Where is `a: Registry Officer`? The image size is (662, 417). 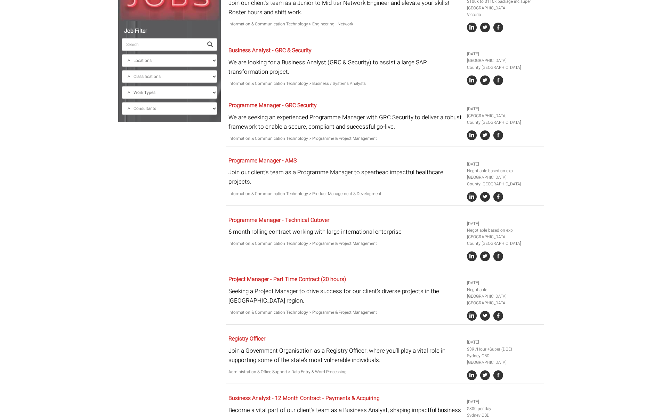 a: Registry Officer is located at coordinates (247, 338).